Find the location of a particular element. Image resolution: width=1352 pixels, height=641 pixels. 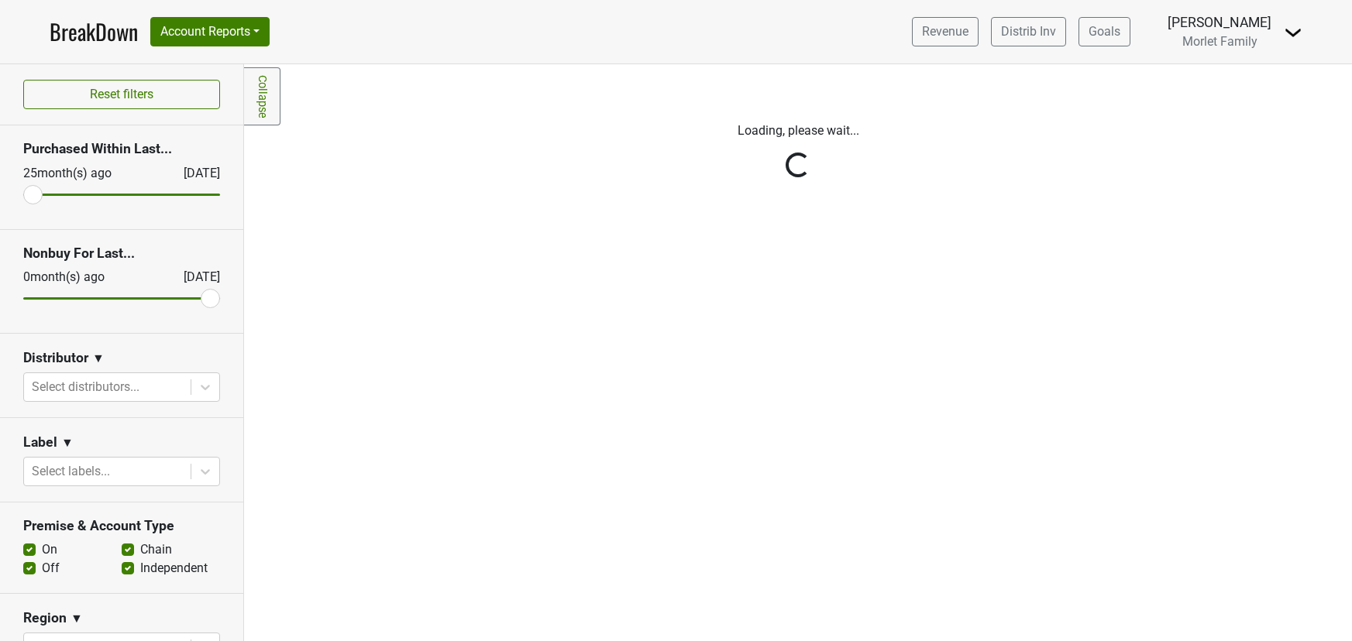

span: Morlet Family is located at coordinates (1219, 41).